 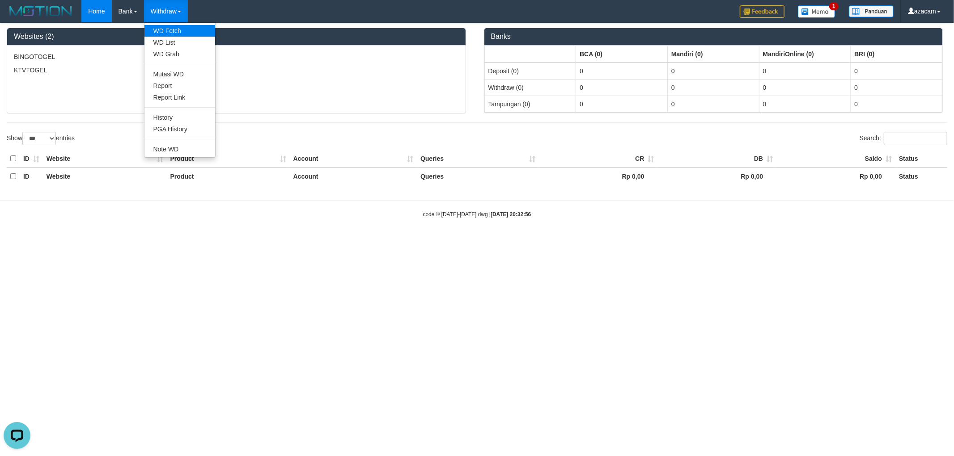 What do you see at coordinates (180, 118) in the screenshot?
I see `a: History` at bounding box center [180, 118].